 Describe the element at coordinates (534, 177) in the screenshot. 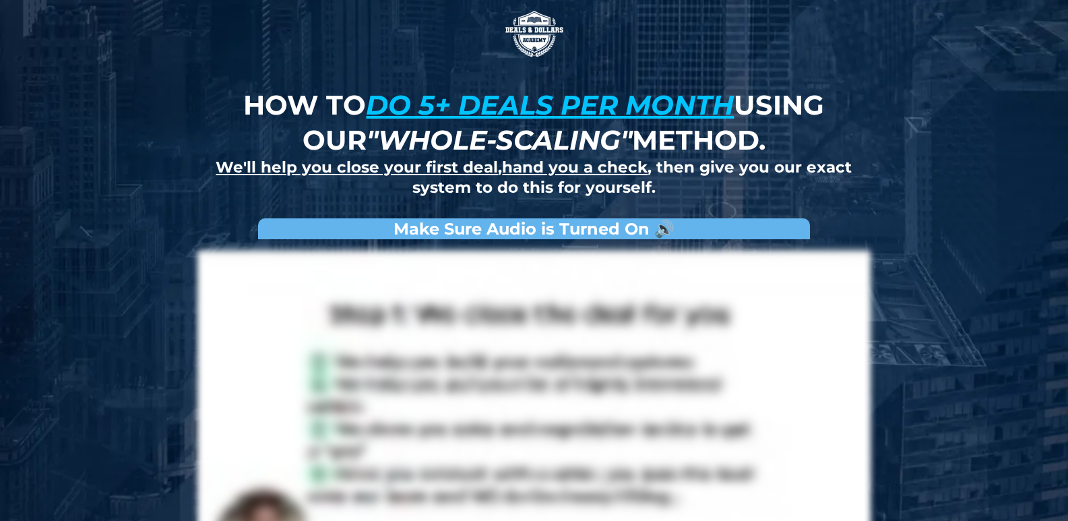

I see `strong: , , then give you our exact system to do this for yourself.` at that location.